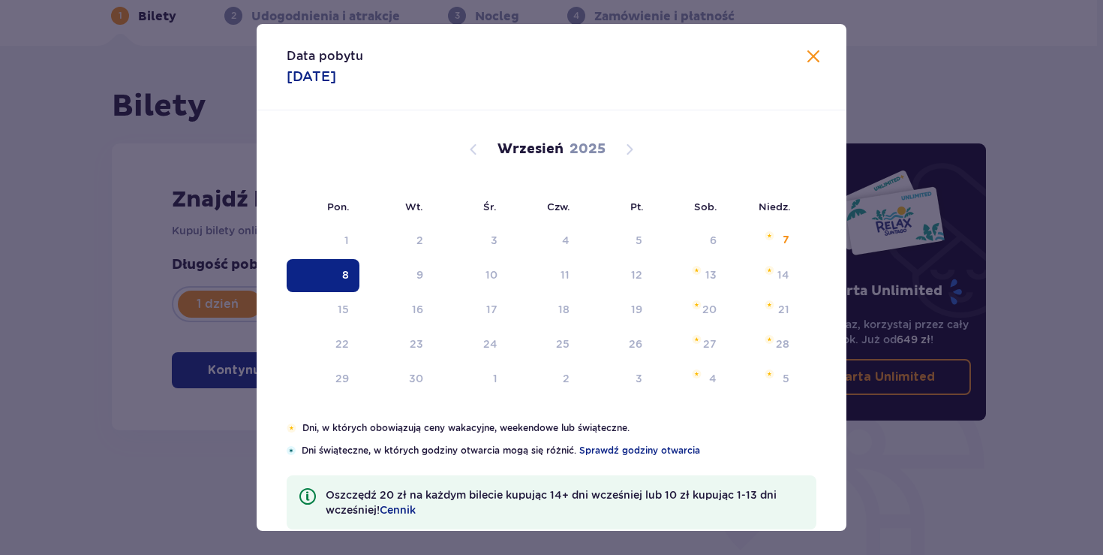  What do you see at coordinates (491, 309) in the screenshot?
I see `div: 17` at bounding box center [491, 309].